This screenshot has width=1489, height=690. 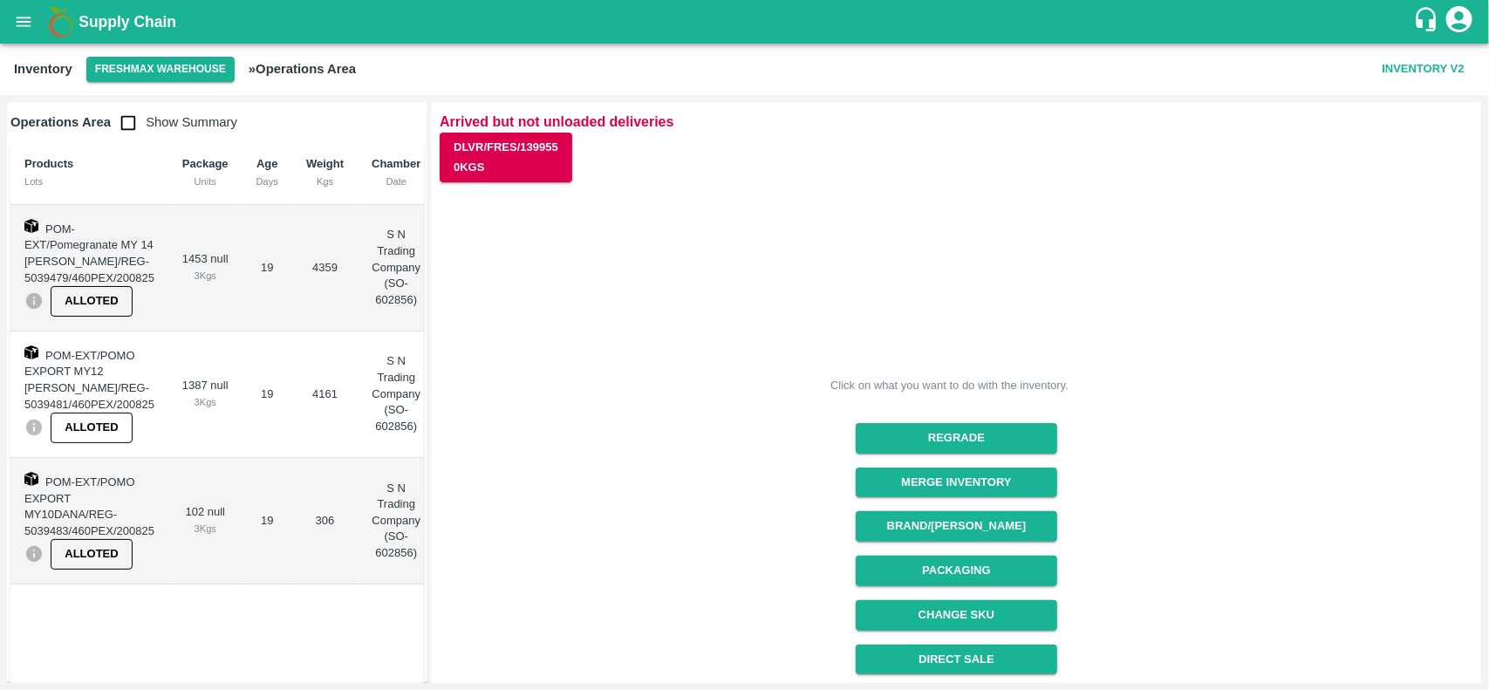 I want to click on b: Products, so click(x=49, y=163).